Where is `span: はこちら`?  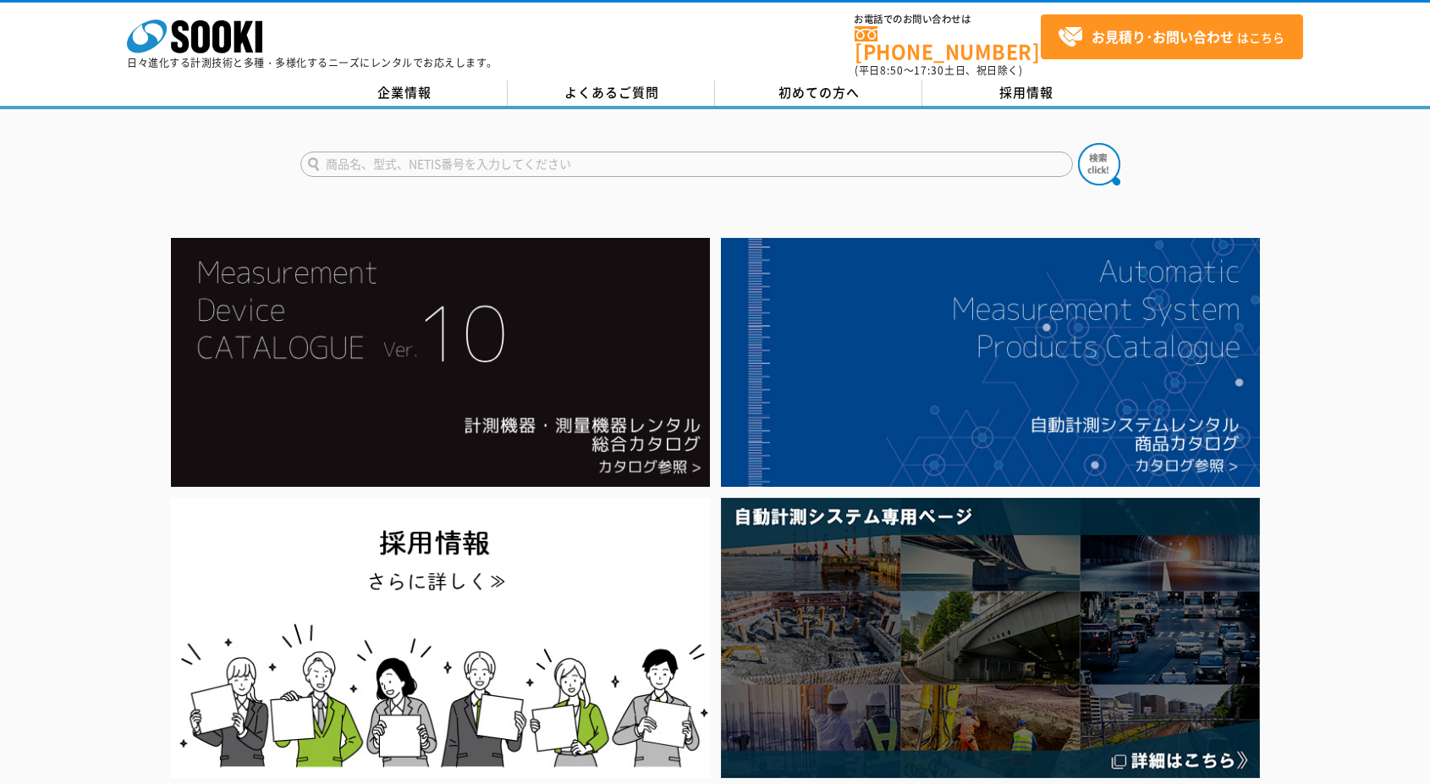 span: はこちら is located at coordinates (1171, 37).